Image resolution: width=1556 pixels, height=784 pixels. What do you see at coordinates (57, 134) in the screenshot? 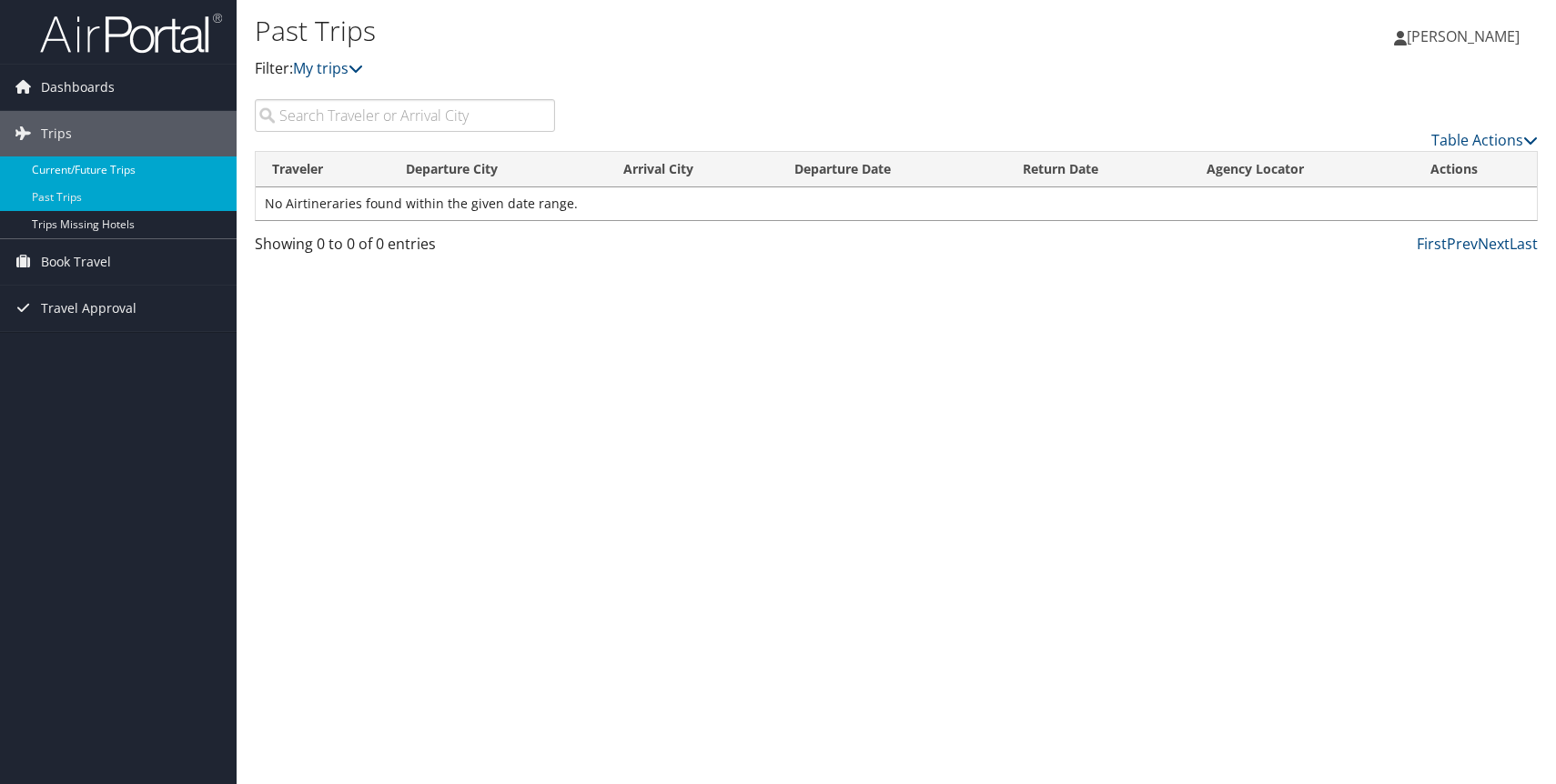
I see `span: Trips` at bounding box center [57, 134].